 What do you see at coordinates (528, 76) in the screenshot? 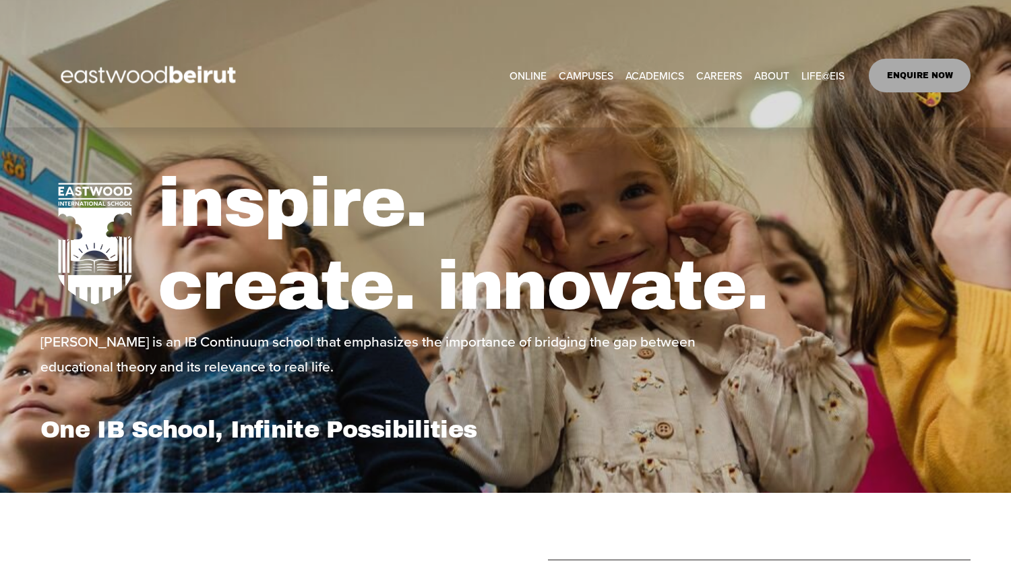
I see `a: ONLINE` at bounding box center [528, 76].